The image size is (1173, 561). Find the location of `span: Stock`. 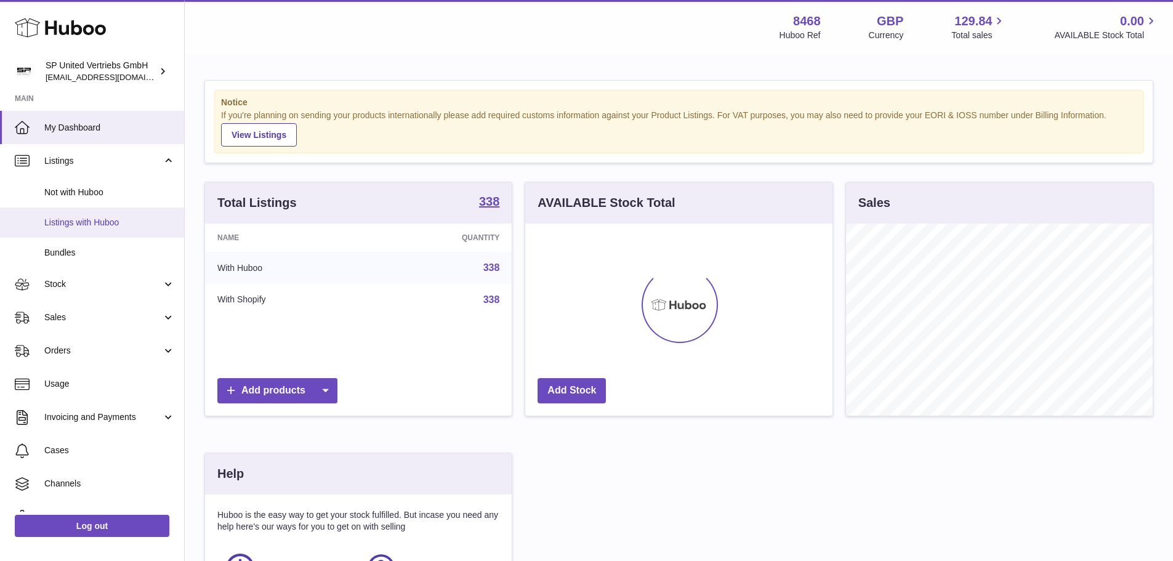

span: Stock is located at coordinates (103, 284).